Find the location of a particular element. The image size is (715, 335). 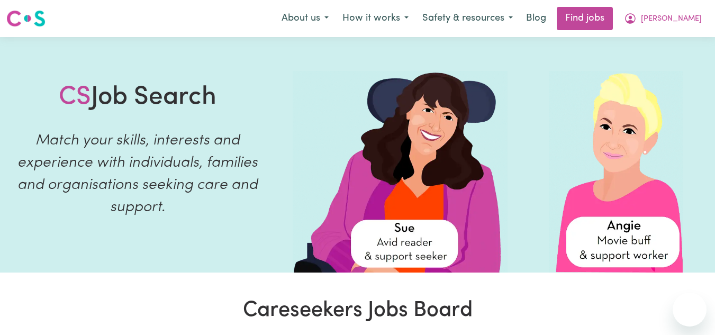

button: How it works is located at coordinates (375, 19).